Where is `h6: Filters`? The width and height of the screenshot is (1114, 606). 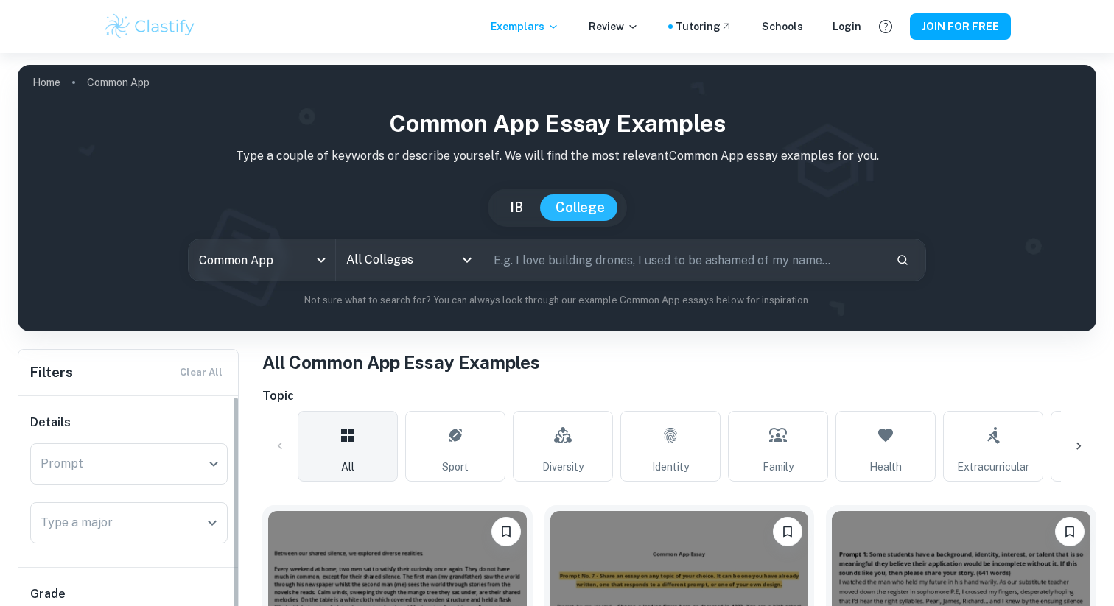
h6: Filters is located at coordinates (52, 373).